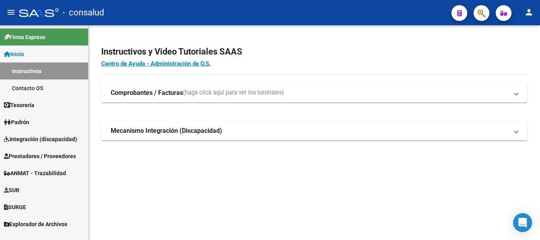 This screenshot has height=240, width=540. Describe the element at coordinates (24, 37) in the screenshot. I see `span: Firma Express` at that location.